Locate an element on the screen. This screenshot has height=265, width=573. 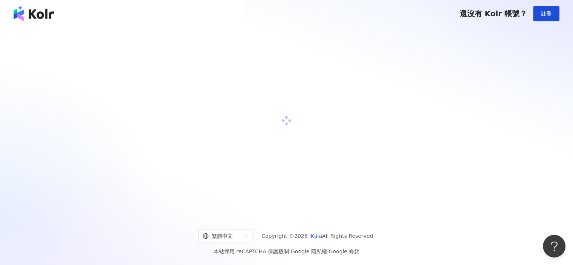
a: Google 條款 is located at coordinates (344, 251).